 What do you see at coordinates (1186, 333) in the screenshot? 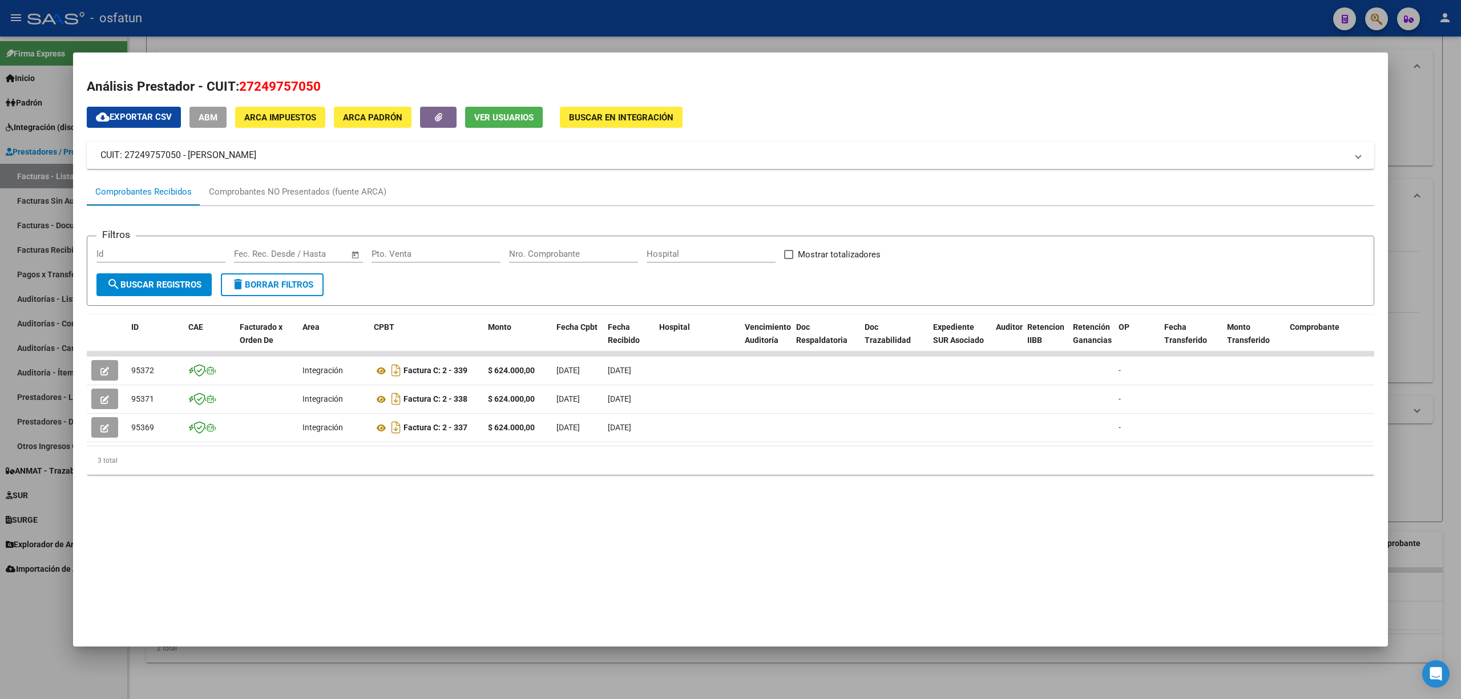
I see `span: Fecha Transferido` at bounding box center [1186, 333].